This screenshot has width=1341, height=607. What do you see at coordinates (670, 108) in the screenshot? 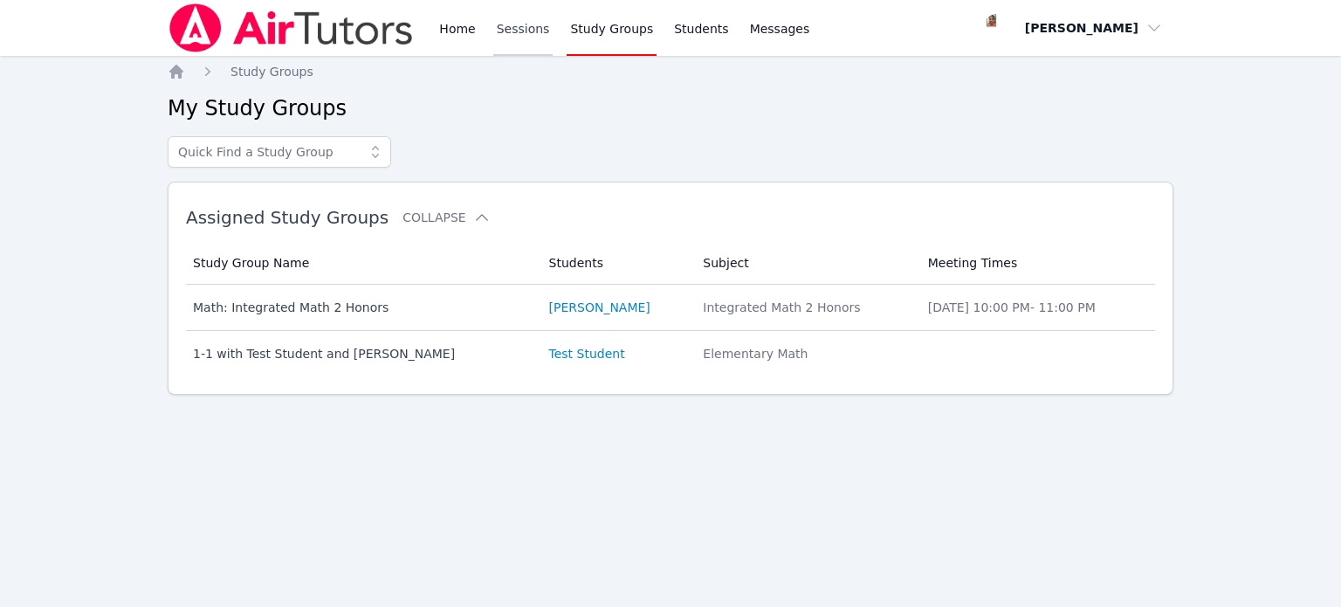
I see `h2: My Study Groups` at bounding box center [670, 108].